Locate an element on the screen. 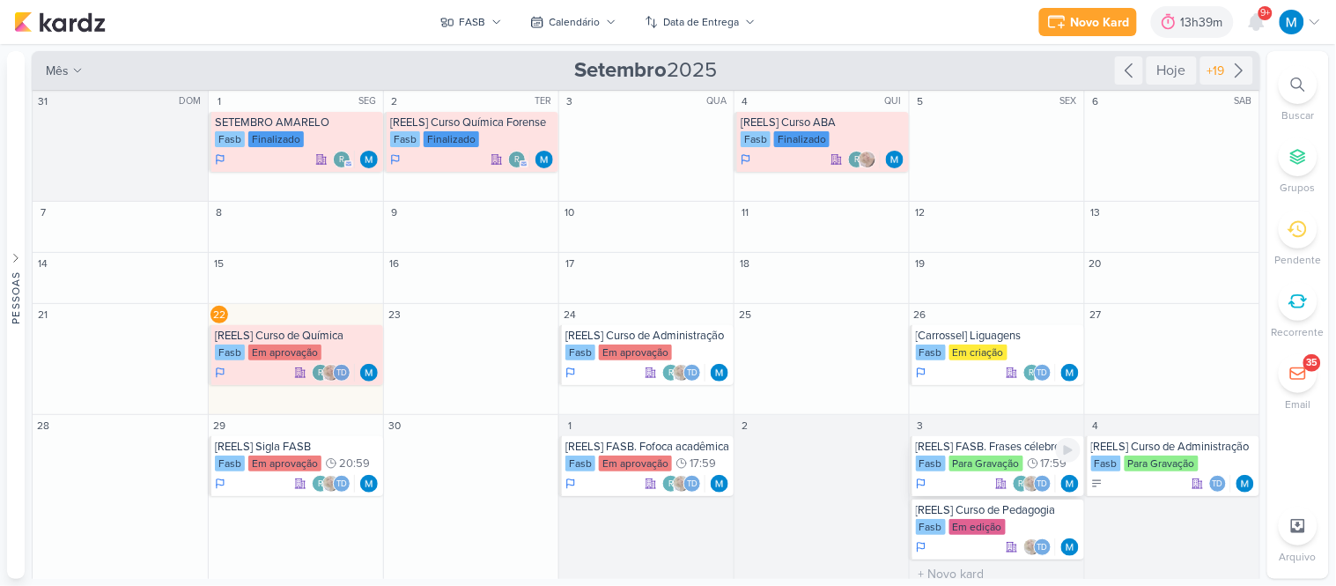 The image size is (1336, 586). p: Email is located at coordinates (1298, 404).